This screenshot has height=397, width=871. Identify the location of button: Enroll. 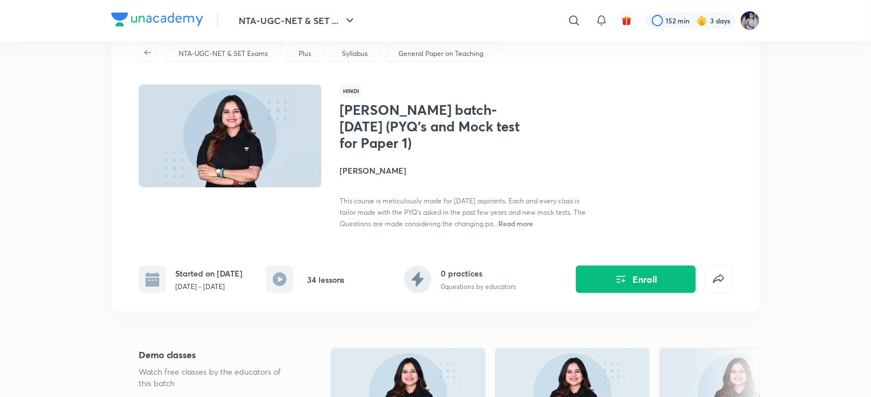
(636, 279).